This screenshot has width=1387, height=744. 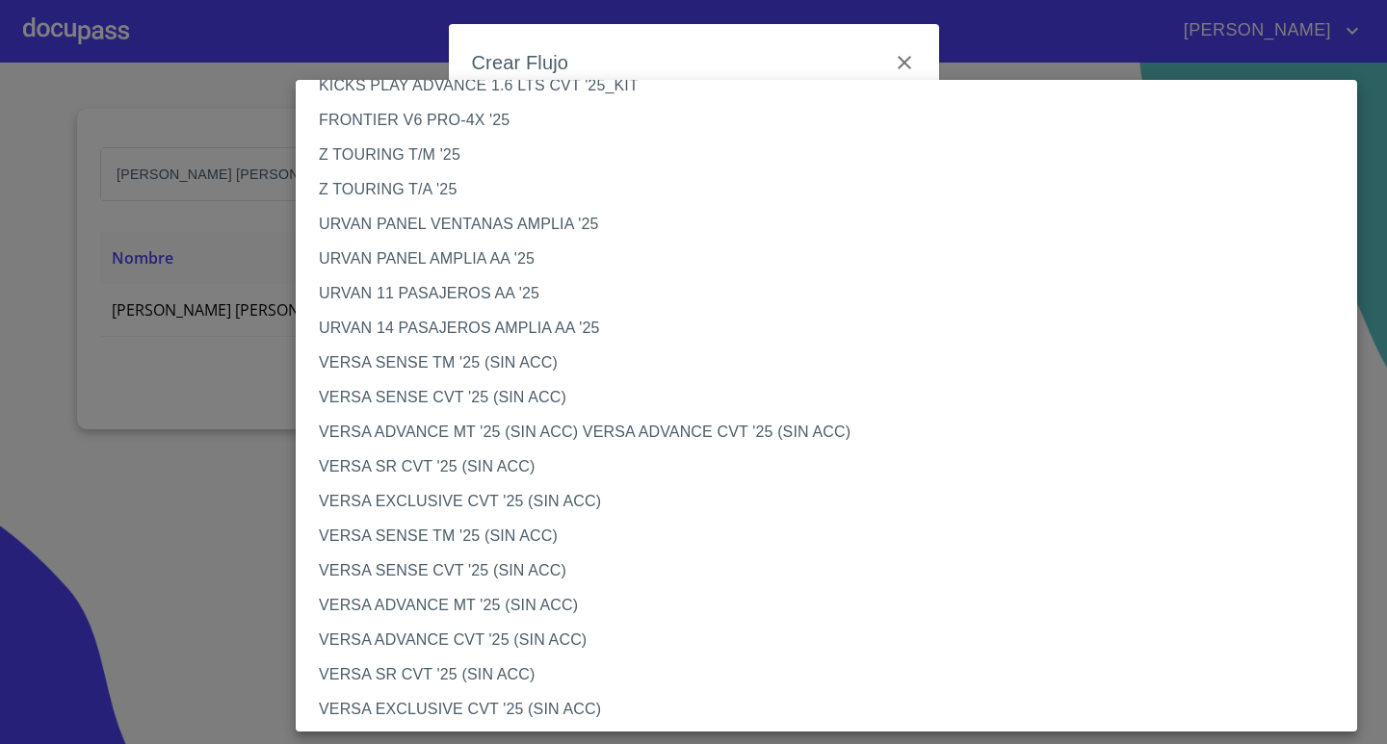 What do you see at coordinates (833, 432) in the screenshot?
I see `li: VERSA ADVANCE MT '25 (SIN ACC) VERSA ADVANCE CVT '25 (SIN ACC)` at bounding box center [833, 432].